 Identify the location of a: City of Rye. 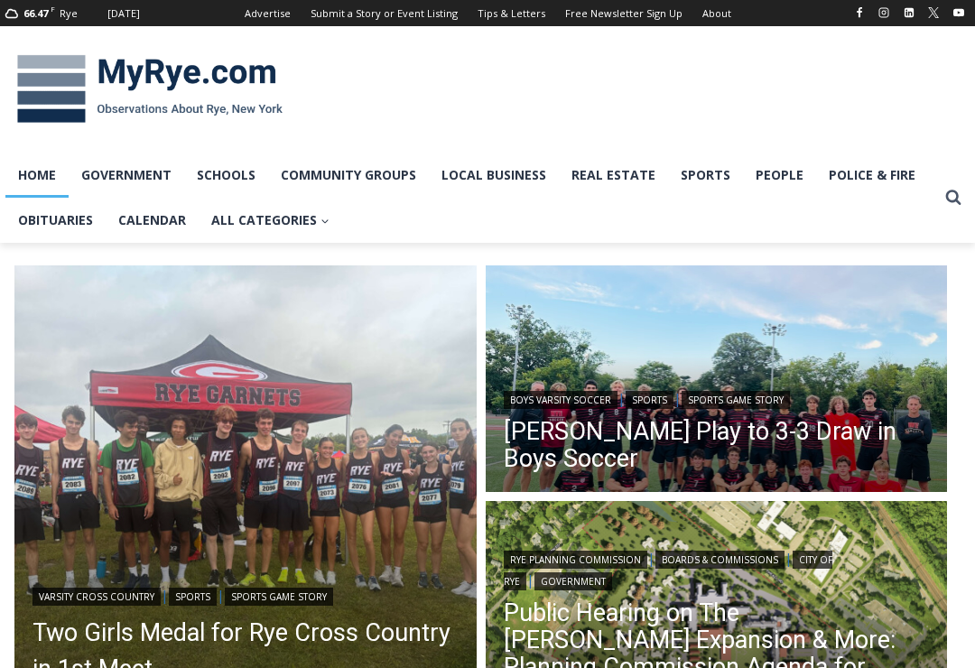
(668, 571).